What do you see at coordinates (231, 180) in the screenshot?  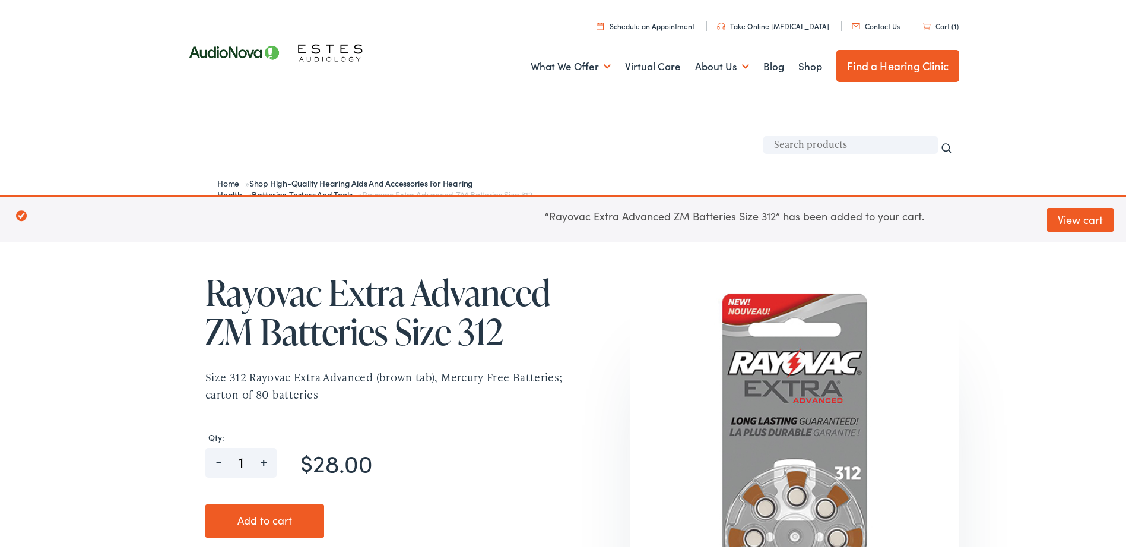 I see `a: Home` at bounding box center [231, 180].